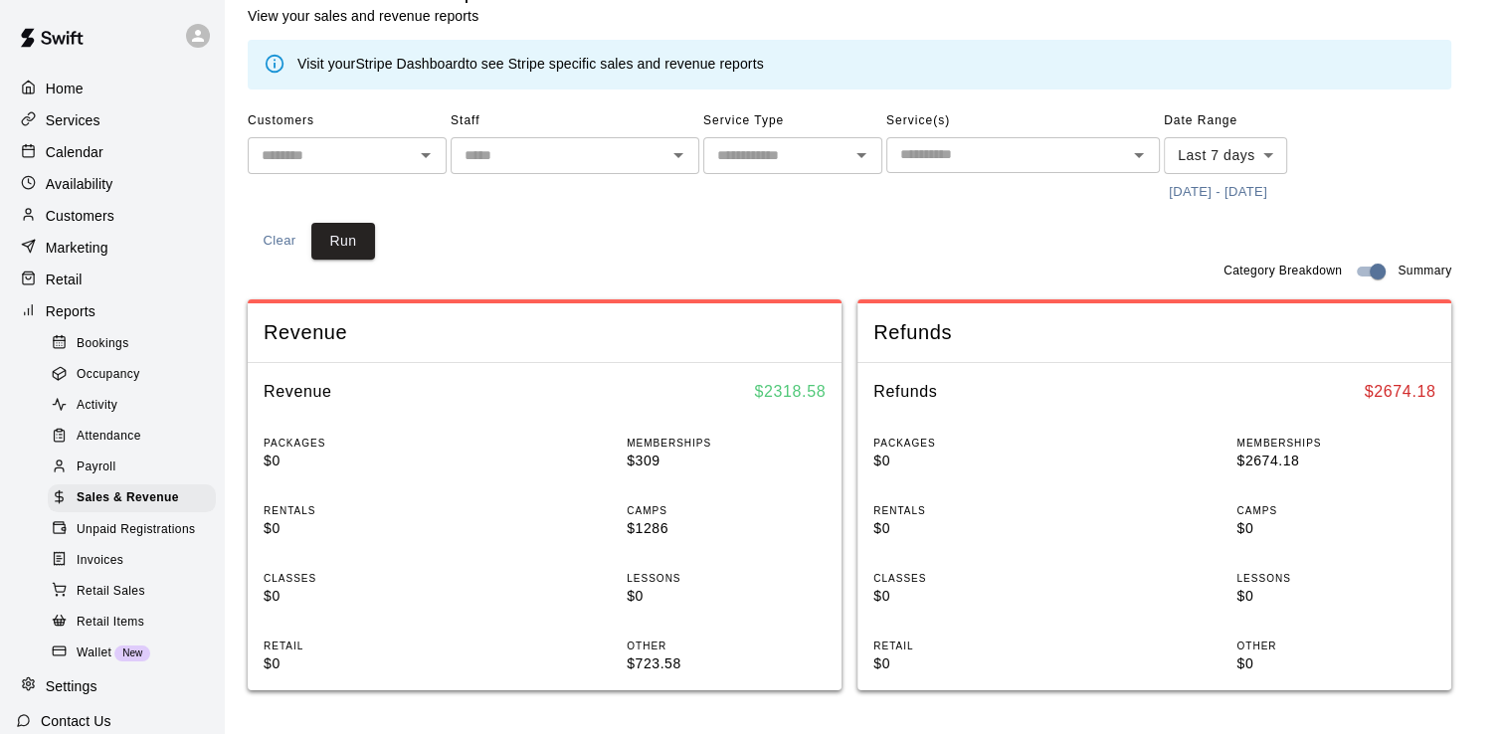 The image size is (1505, 734). Describe the element at coordinates (1225, 155) in the screenshot. I see `div: Last 7 days` at that location.